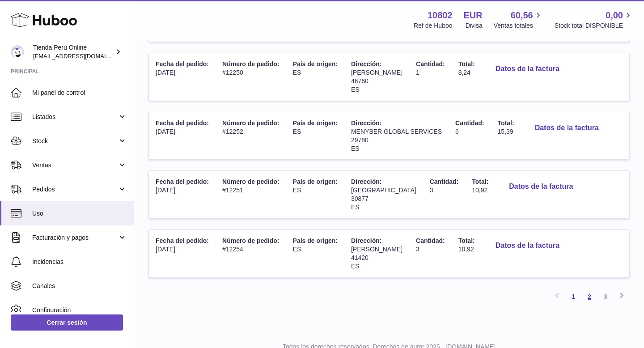 Image resolution: width=644 pixels, height=348 pixels. What do you see at coordinates (80, 310) in the screenshot?
I see `span: Configuración` at bounding box center [80, 310].